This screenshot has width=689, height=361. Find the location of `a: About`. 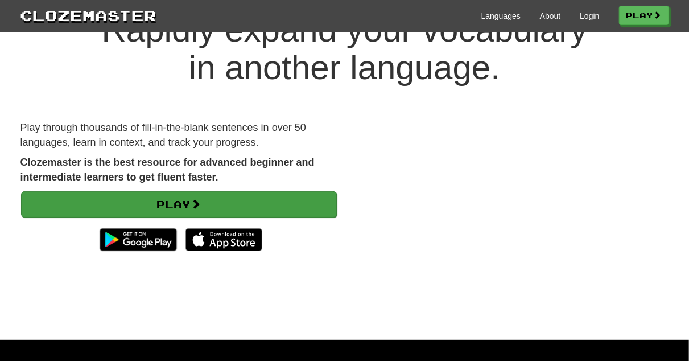

a: About is located at coordinates (550, 16).